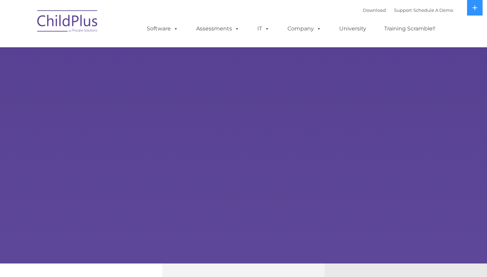  What do you see at coordinates (410, 29) in the screenshot?
I see `a: Training Scramble!!` at bounding box center [410, 29].